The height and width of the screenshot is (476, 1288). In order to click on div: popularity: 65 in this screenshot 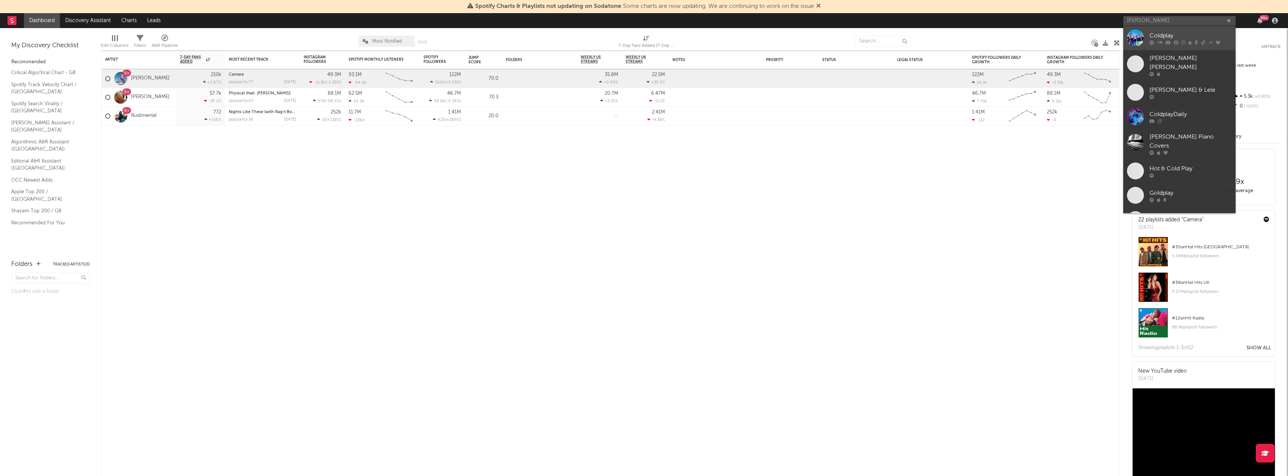, I will do `click(241, 101)`.